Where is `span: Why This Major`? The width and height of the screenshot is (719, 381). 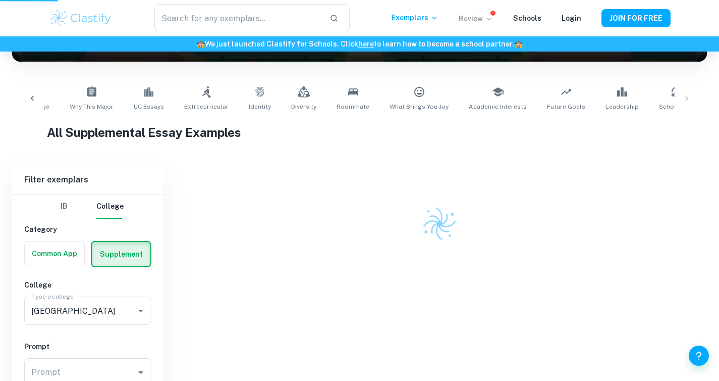
span: Why This Major is located at coordinates (91, 106).